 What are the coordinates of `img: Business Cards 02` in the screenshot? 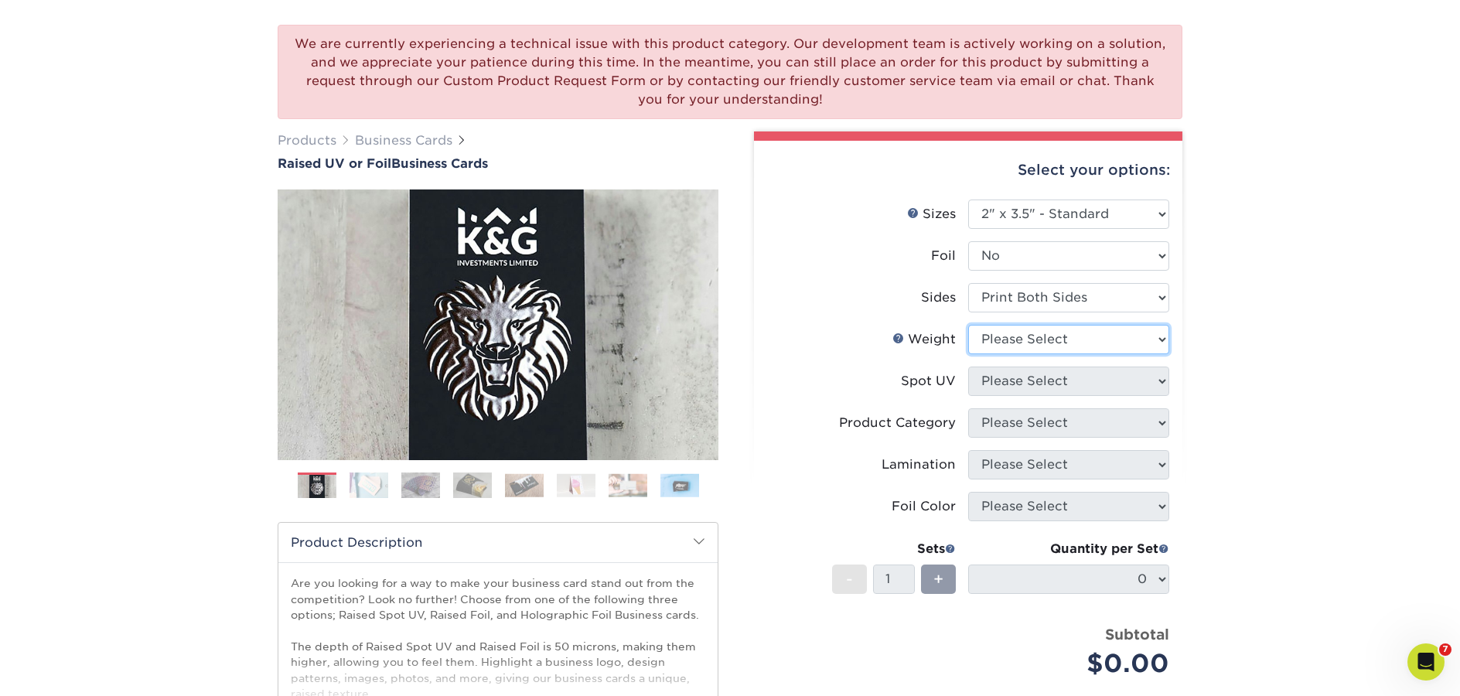 It's located at (369, 485).